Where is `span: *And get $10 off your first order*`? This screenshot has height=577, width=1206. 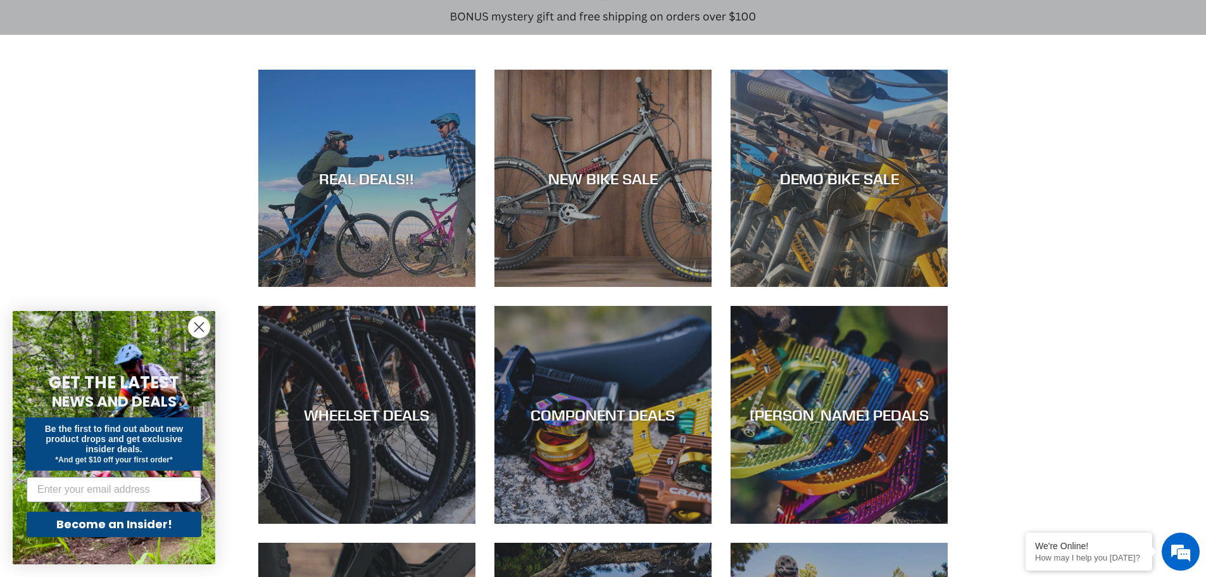
span: *And get $10 off your first order* is located at coordinates (113, 459).